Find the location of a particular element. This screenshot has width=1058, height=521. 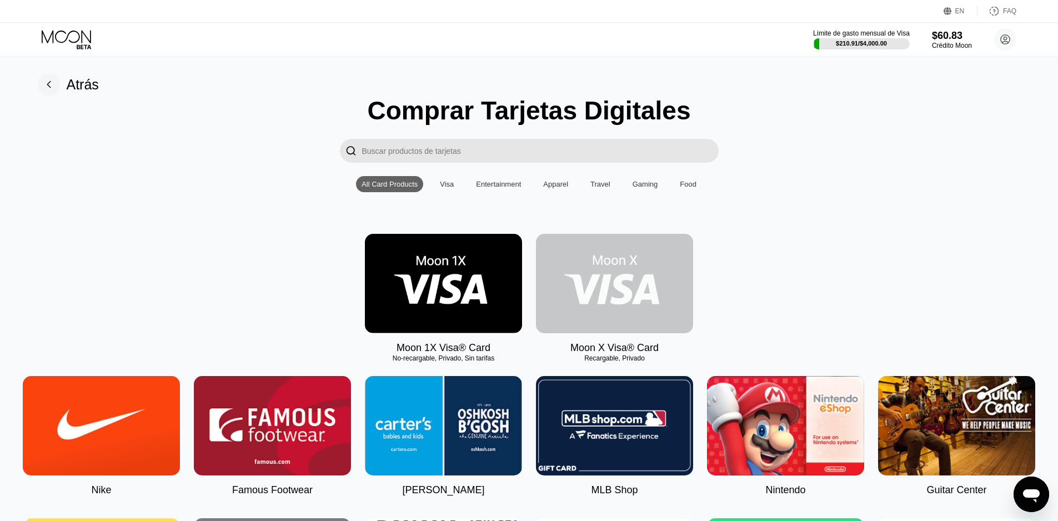

div: $60.83Crédito Moon is located at coordinates (952, 39).